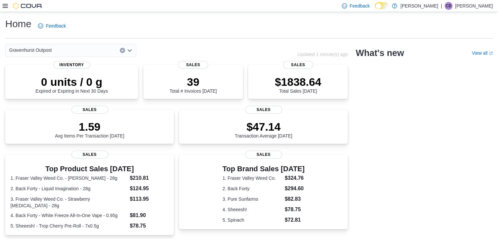 Image resolution: width=498 pixels, height=239 pixels. Describe the element at coordinates (72, 65) in the screenshot. I see `span: Inventory` at that location.